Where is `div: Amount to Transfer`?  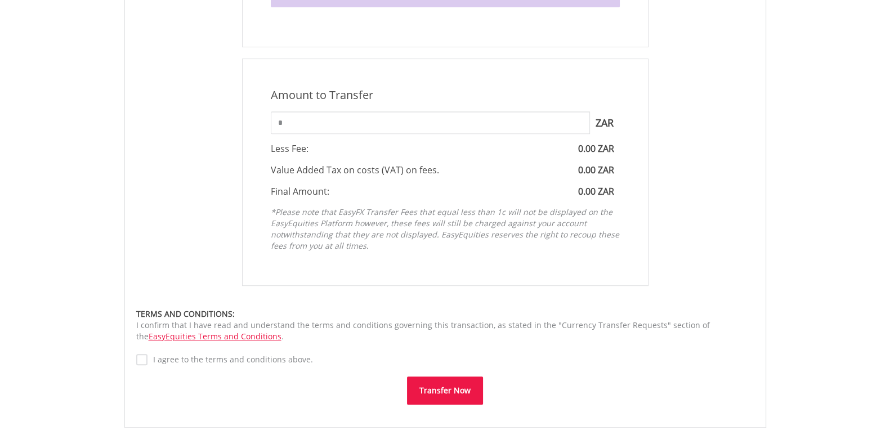 div: Amount to Transfer is located at coordinates (446, 95).